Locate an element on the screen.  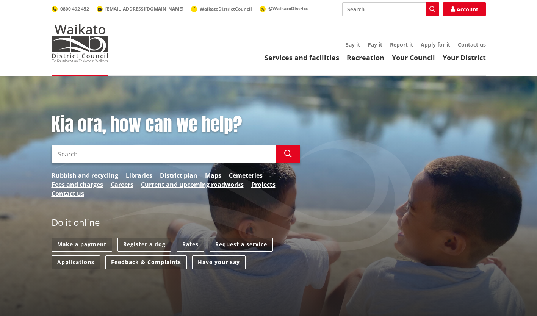
a: Your Council is located at coordinates (413, 58).